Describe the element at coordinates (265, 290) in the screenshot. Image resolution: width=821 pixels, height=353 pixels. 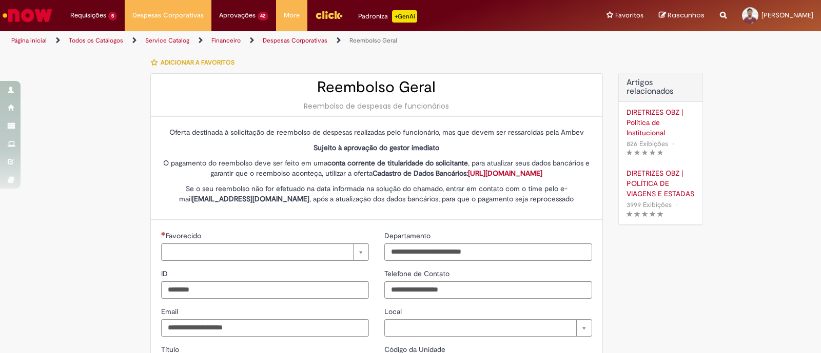
I see `input: ID` at that location.